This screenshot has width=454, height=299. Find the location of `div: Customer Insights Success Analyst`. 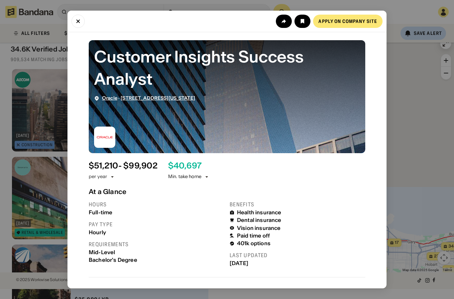

div: Customer Insights Success Analyst is located at coordinates (227, 68).